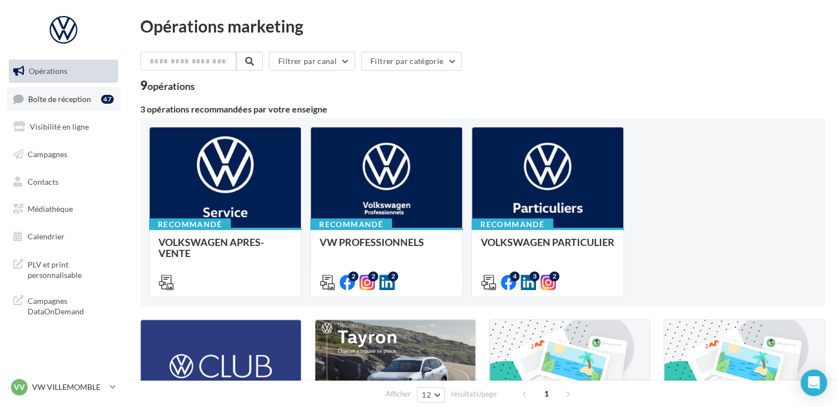  Describe the element at coordinates (71, 305) in the screenshot. I see `span: Campagnes DataOnDemand` at that location.